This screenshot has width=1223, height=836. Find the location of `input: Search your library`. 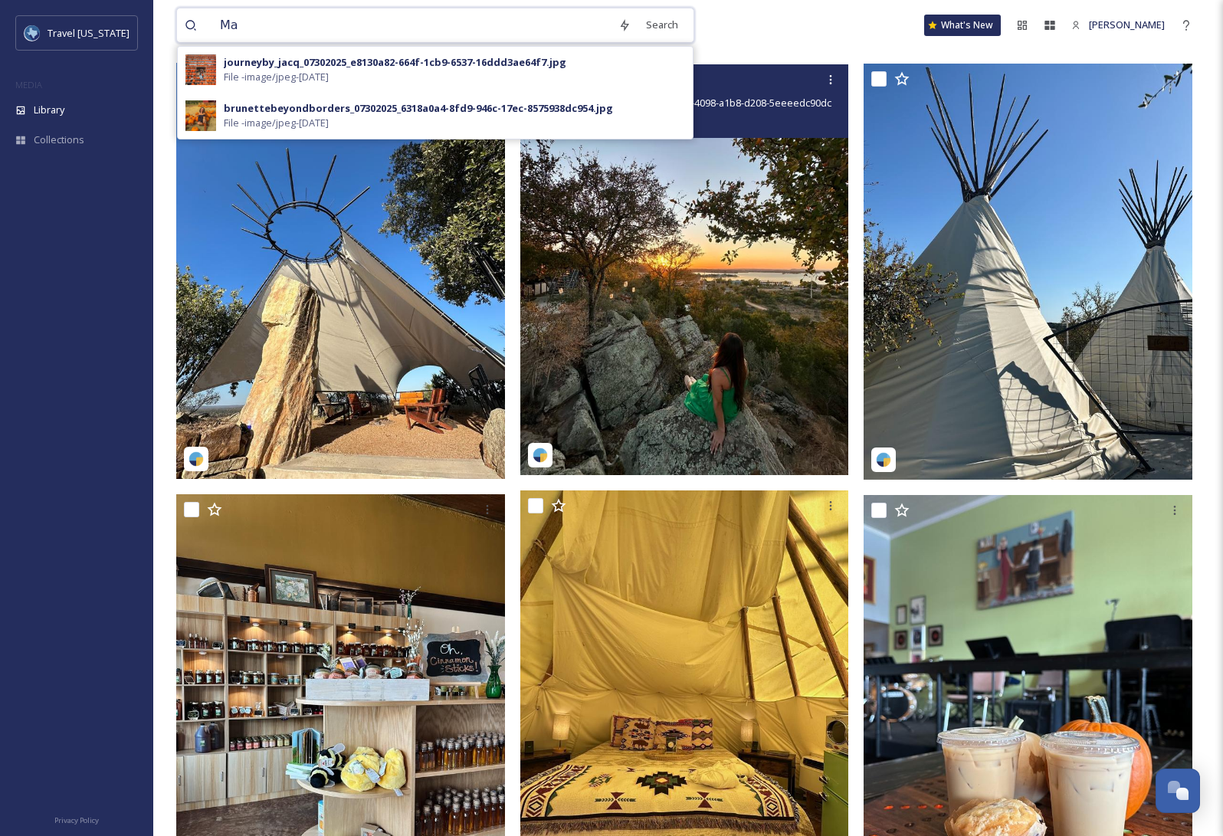

input: Search your library is located at coordinates (412, 25).